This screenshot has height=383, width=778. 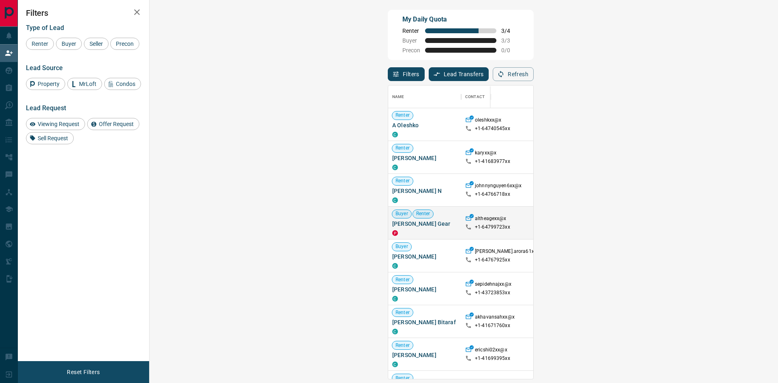 What do you see at coordinates (492, 358) in the screenshot?
I see `p: +1- 41699395xx` at bounding box center [492, 358].